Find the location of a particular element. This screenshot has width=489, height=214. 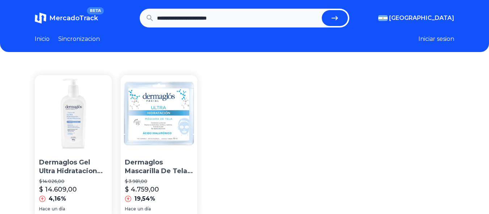

span: BETA is located at coordinates (95, 11).